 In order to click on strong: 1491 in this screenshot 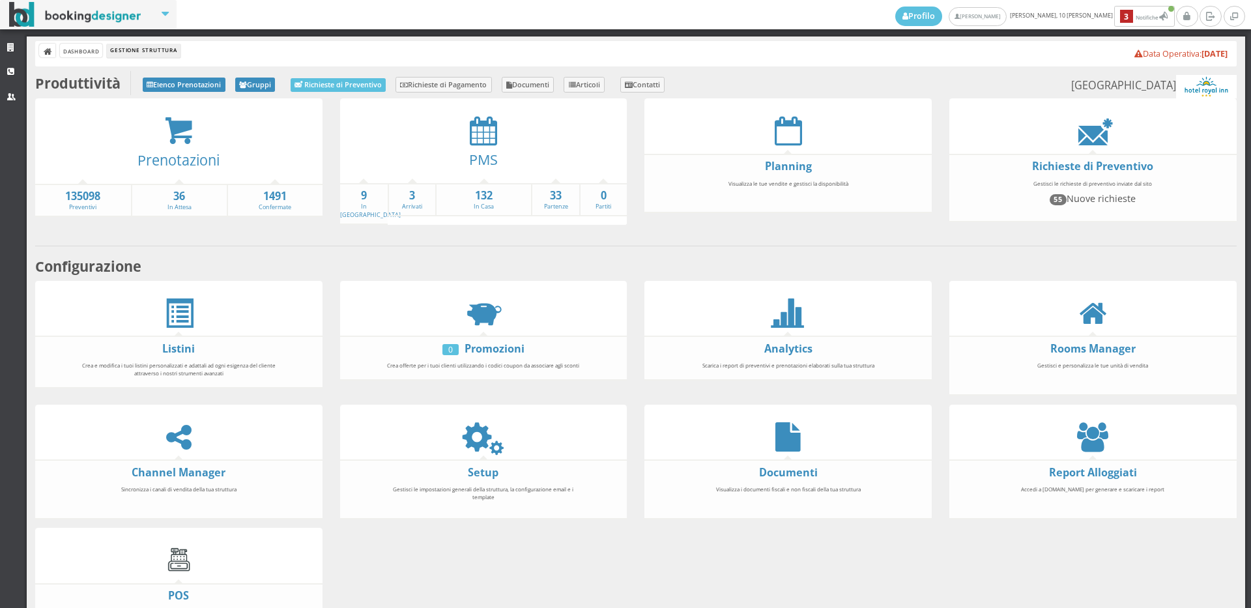, I will do `click(275, 196)`.